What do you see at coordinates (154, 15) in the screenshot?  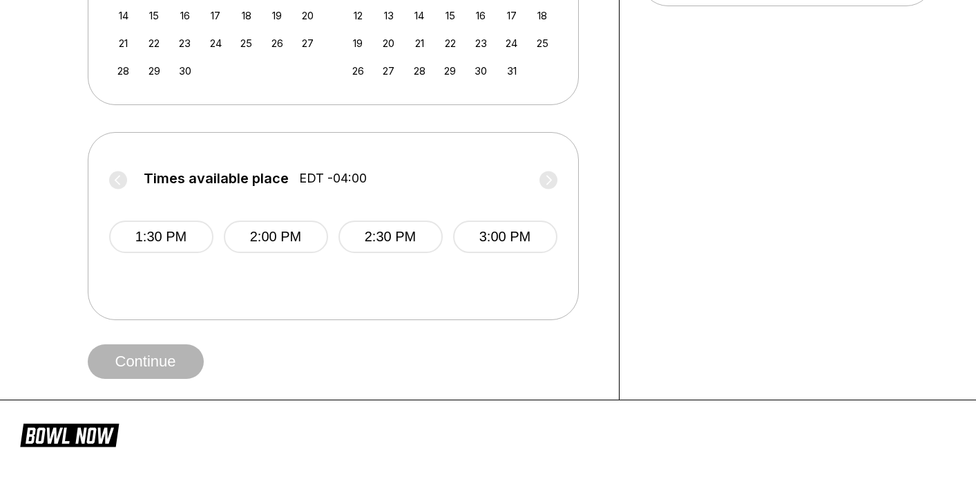 I see `div: Choose Monday, September 15th, 2025` at bounding box center [154, 15].